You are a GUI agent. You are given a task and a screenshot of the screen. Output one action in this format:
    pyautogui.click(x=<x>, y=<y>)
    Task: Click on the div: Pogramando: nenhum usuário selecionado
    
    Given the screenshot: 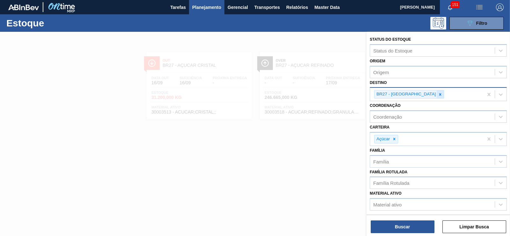 What is the action you would take?
    pyautogui.click(x=438, y=23)
    